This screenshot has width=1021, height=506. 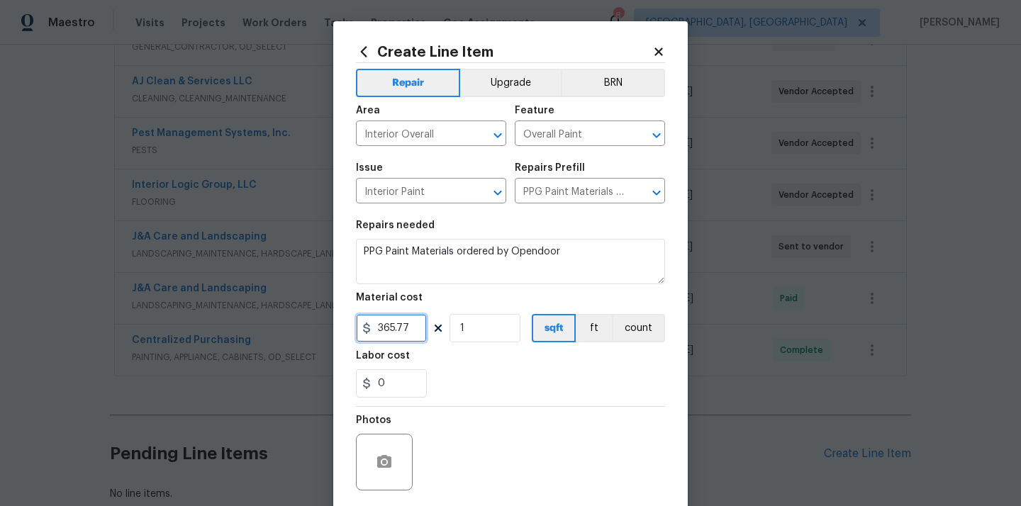 I want to click on h5: Repairs Prefill, so click(x=550, y=168).